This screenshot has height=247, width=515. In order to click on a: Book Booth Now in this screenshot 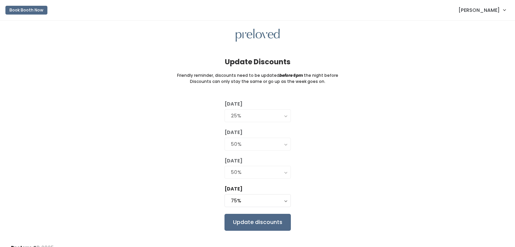, I will do `click(26, 10)`.